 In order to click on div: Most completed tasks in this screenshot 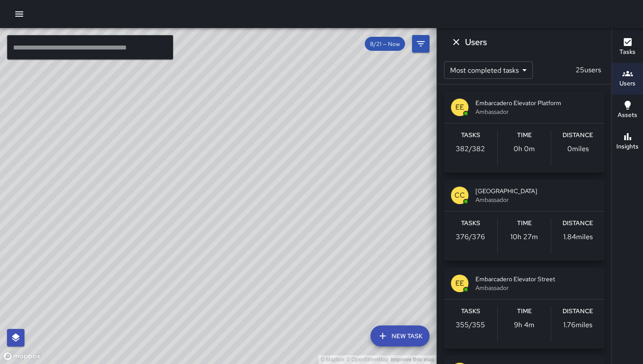, I will do `click(488, 70)`.